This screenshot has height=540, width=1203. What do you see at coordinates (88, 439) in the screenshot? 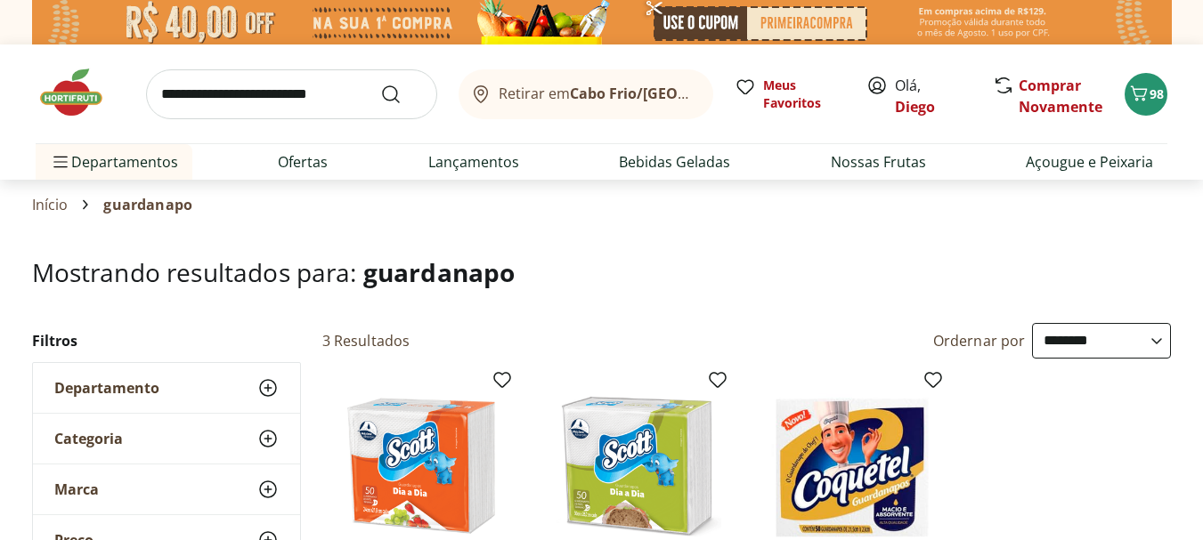
I see `span: Categoria` at bounding box center [88, 439].